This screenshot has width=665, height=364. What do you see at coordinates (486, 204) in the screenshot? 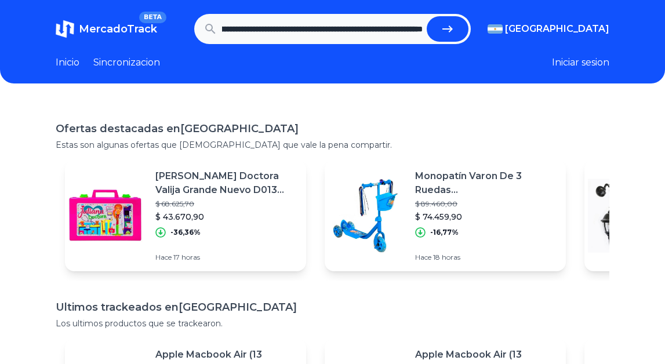
I see `p: $ 89.460,00` at bounding box center [486, 204].